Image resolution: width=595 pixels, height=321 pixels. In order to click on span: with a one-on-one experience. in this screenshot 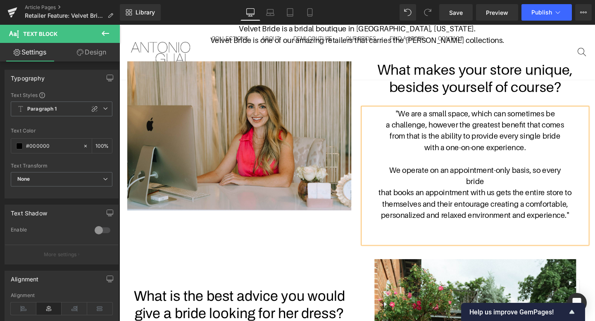, I will do `click(374, 129)`.